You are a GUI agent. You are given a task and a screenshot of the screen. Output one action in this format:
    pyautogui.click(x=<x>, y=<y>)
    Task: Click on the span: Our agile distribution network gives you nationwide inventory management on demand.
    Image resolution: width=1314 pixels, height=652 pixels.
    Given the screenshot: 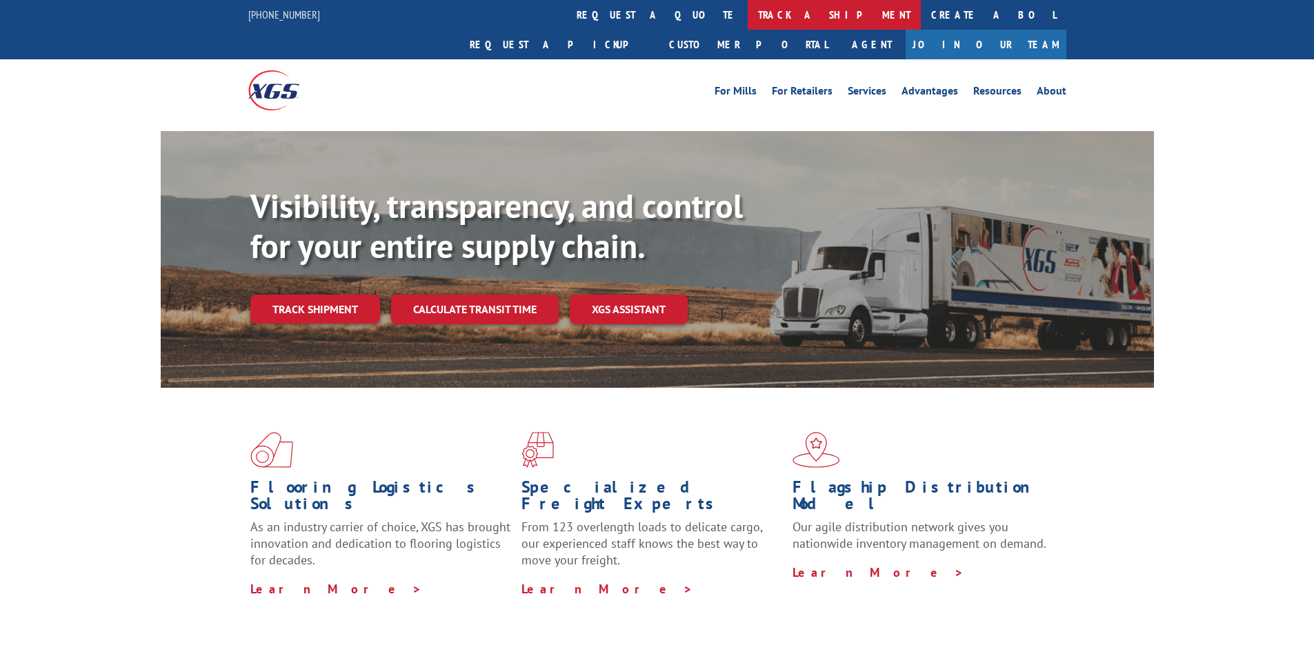 What is the action you would take?
    pyautogui.click(x=919, y=534)
    